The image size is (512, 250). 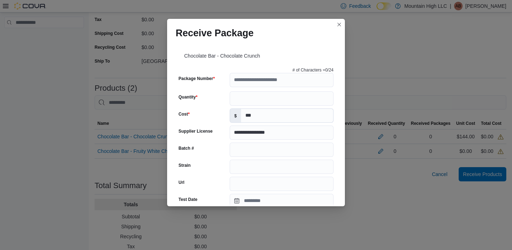 I want to click on h1: Receive Package, so click(x=214, y=33).